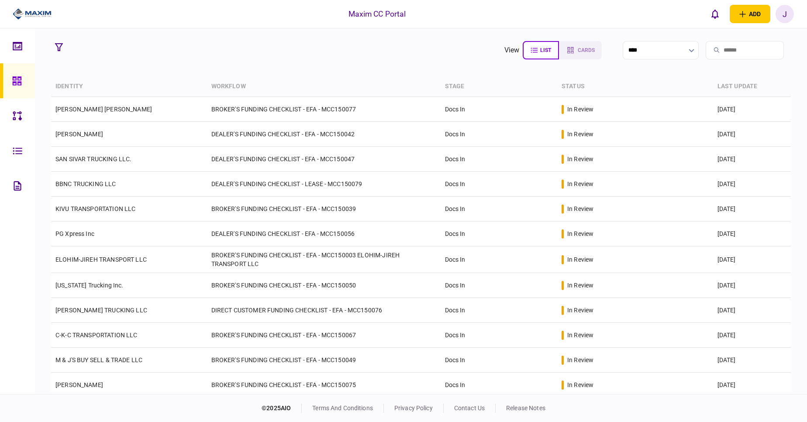 This screenshot has width=807, height=422. What do you see at coordinates (86, 184) in the screenshot?
I see `a: BBNC TRUCKING LLC` at bounding box center [86, 184].